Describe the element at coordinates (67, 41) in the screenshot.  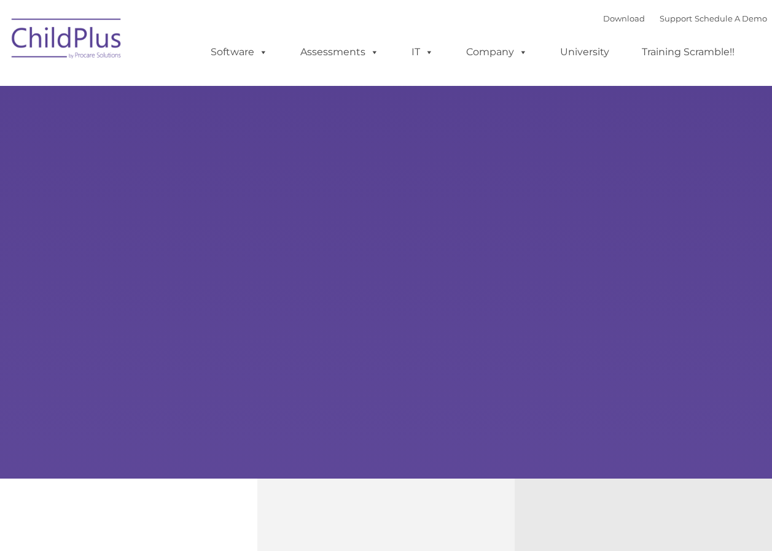
I see `img: ChildPlus by Procare Solutions` at that location.